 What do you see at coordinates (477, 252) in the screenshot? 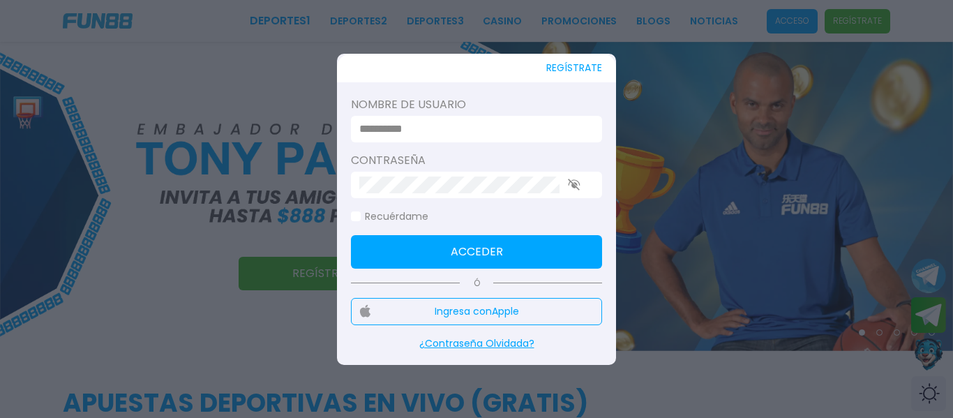
I see `button: Acceder` at bounding box center [477, 252].